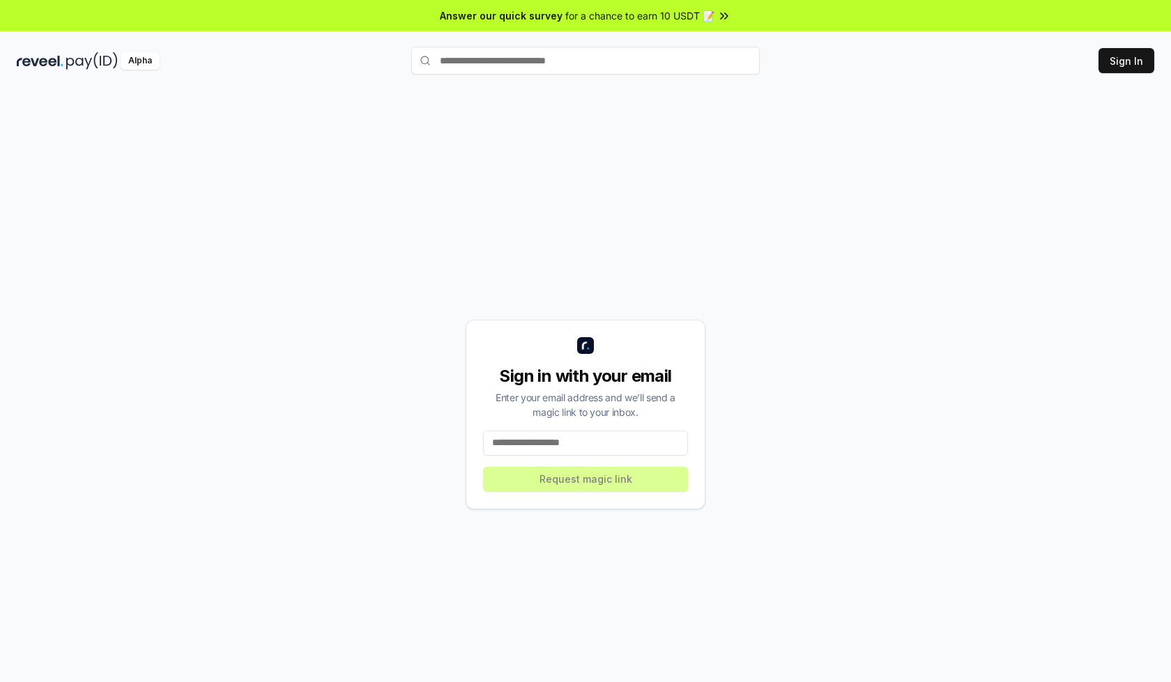 This screenshot has width=1171, height=682. I want to click on div: Enter your email address and we’ll send a magic link to your inbox., so click(585, 405).